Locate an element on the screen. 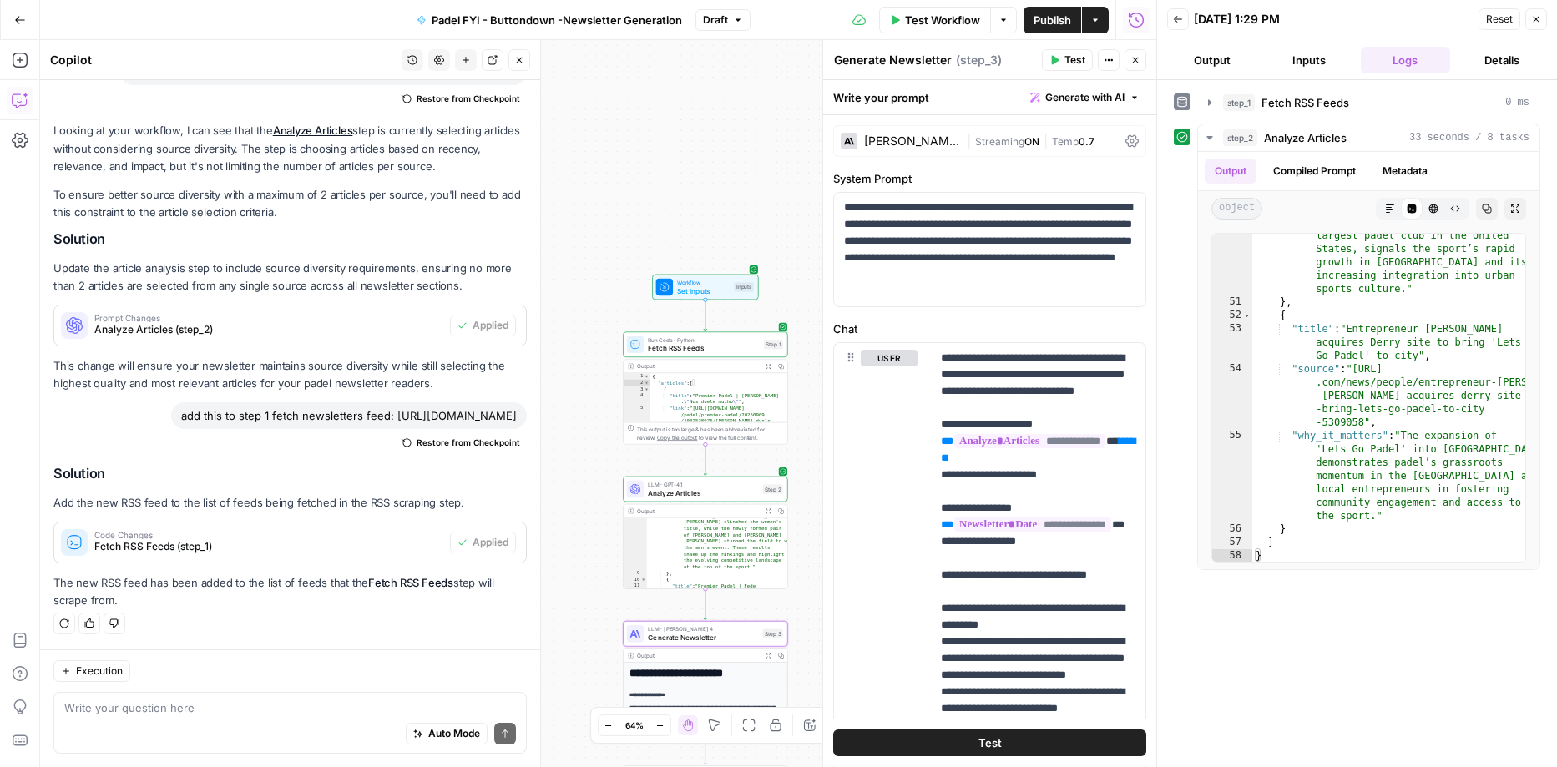  span: Publish is located at coordinates (1052, 20).